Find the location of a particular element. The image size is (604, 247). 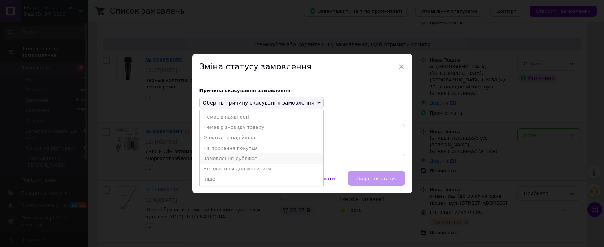

span: Оберіть причину скасування замовлення is located at coordinates (259, 103).